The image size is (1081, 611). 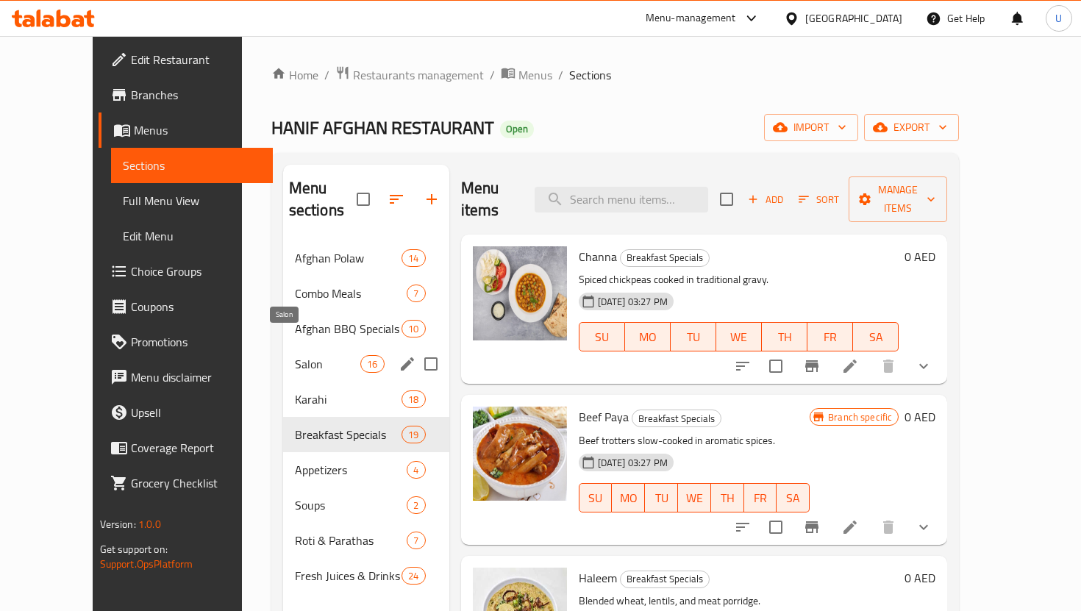 What do you see at coordinates (192, 236) in the screenshot?
I see `a: Edit Menu` at bounding box center [192, 236].